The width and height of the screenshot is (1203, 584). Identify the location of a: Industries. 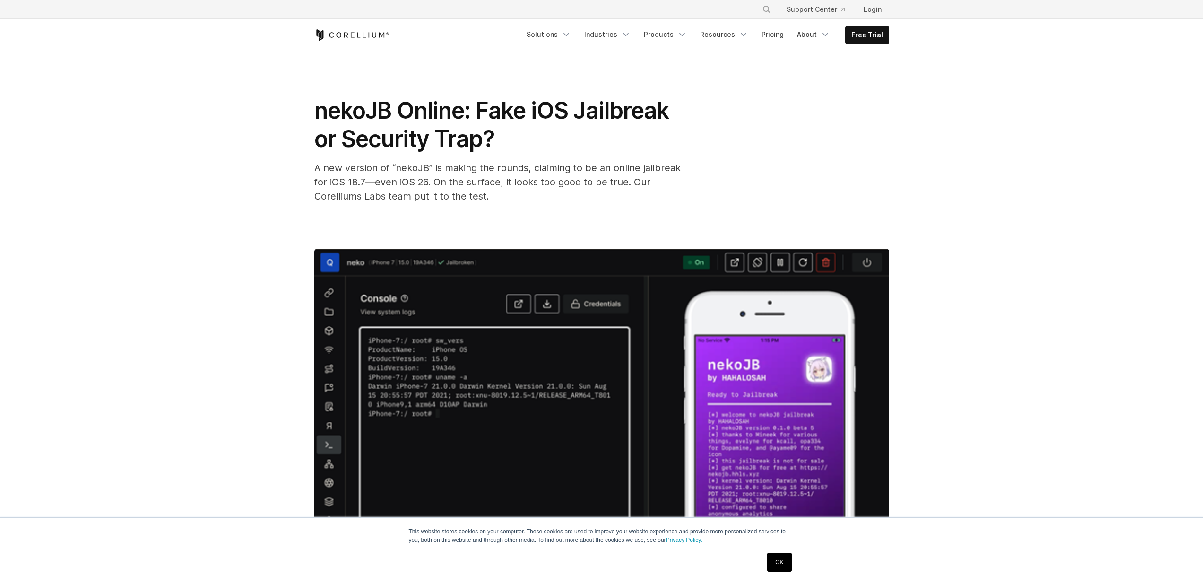
(608, 35).